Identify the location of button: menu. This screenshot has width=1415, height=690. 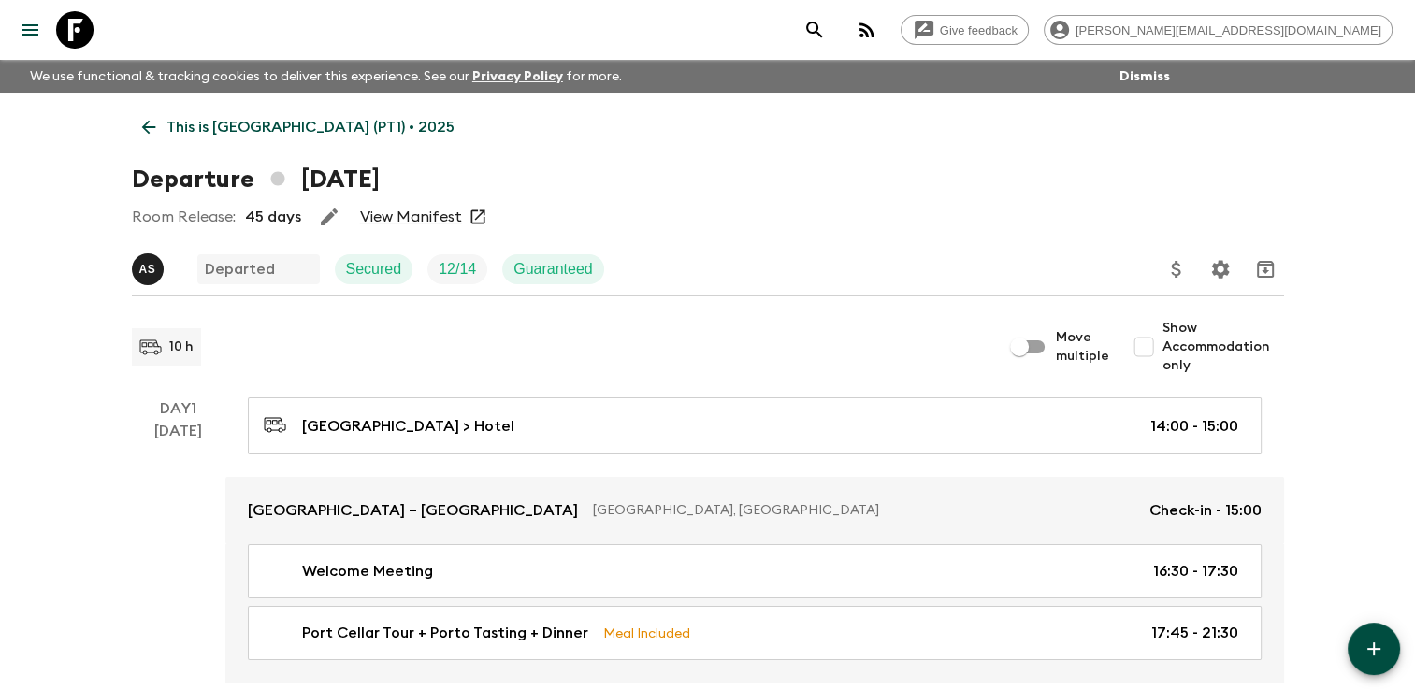
(30, 30).